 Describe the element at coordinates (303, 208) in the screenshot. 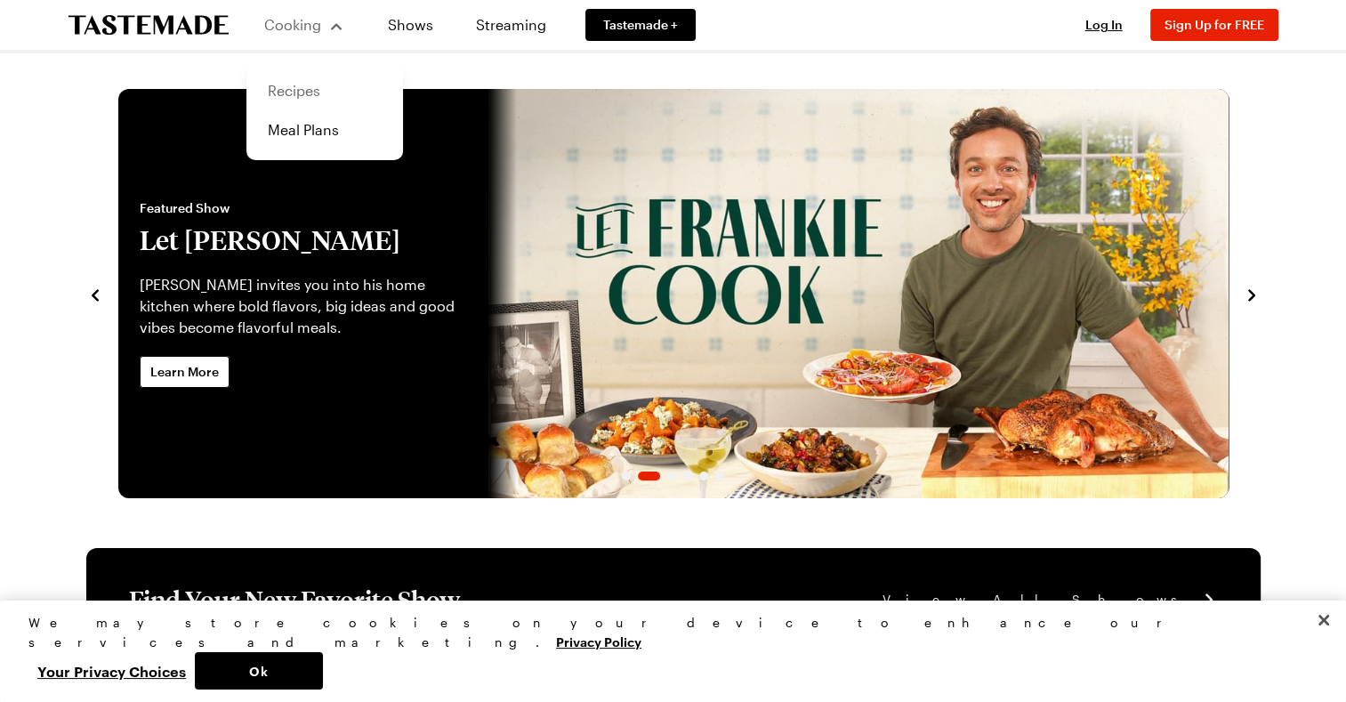

I see `span: Featured Show` at that location.